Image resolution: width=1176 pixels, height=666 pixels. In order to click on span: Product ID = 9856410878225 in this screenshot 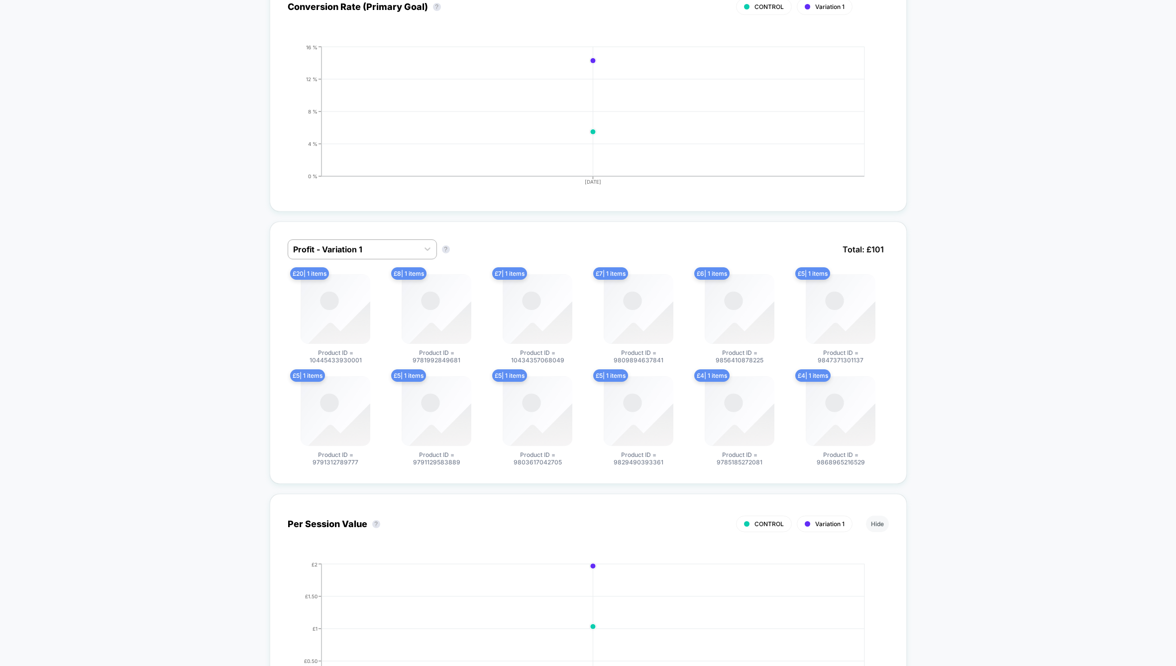, I will do `click(739, 356)`.